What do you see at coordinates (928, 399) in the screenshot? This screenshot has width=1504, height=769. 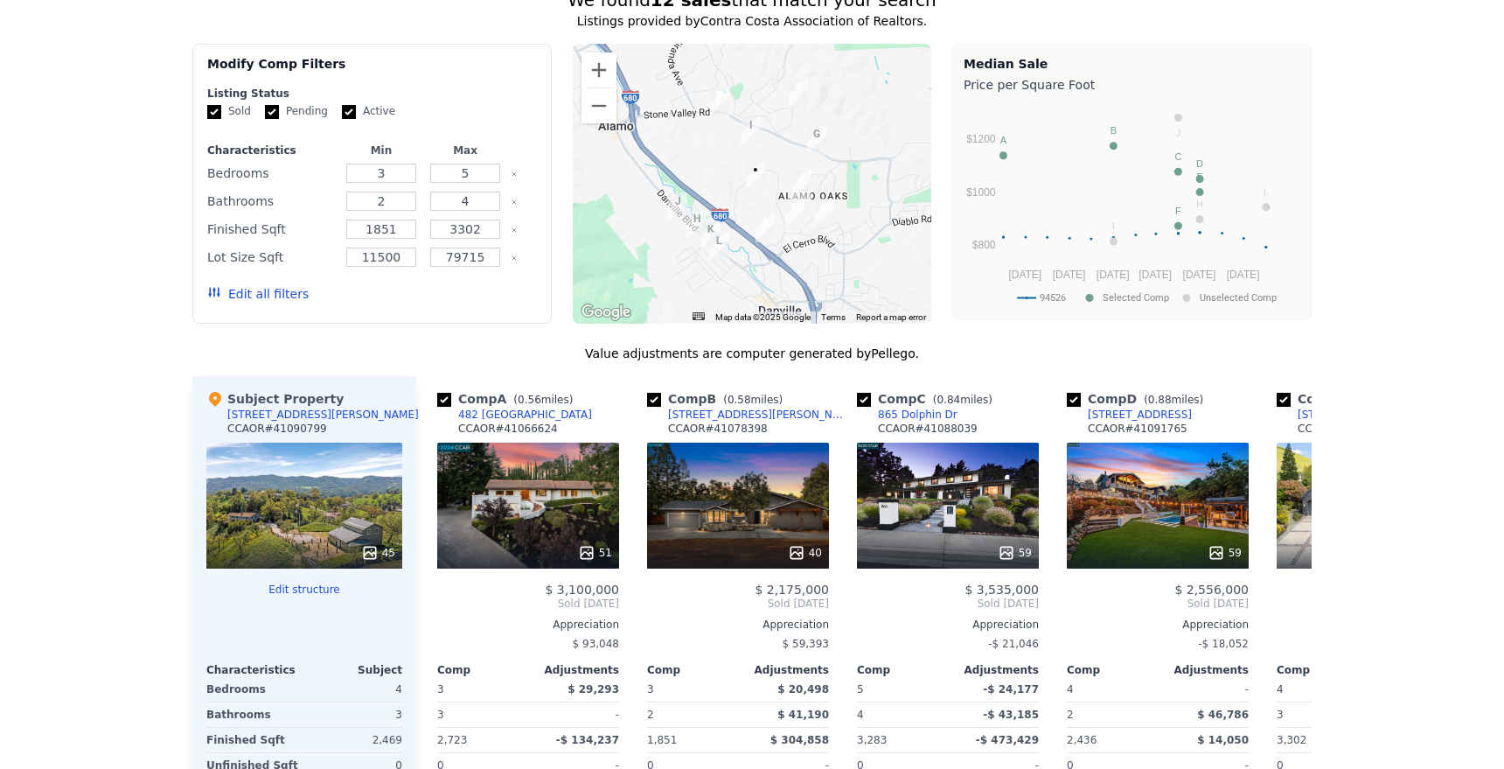 I see `div: Comp C` at bounding box center [928, 399].